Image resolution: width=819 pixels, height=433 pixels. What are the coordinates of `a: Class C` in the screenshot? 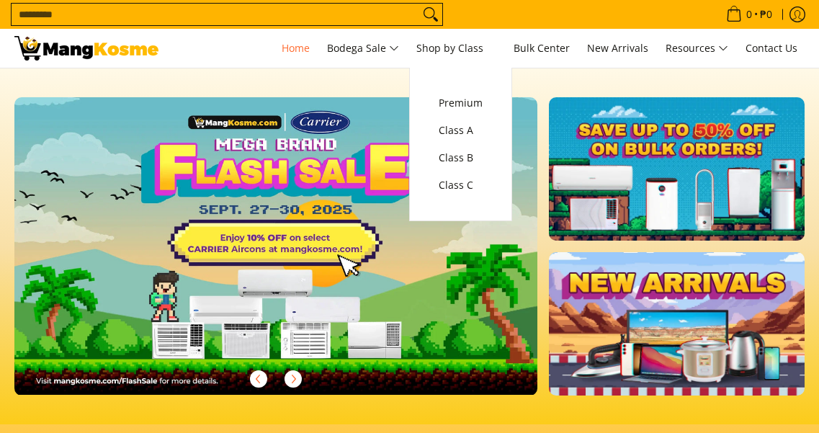 It's located at (461, 185).